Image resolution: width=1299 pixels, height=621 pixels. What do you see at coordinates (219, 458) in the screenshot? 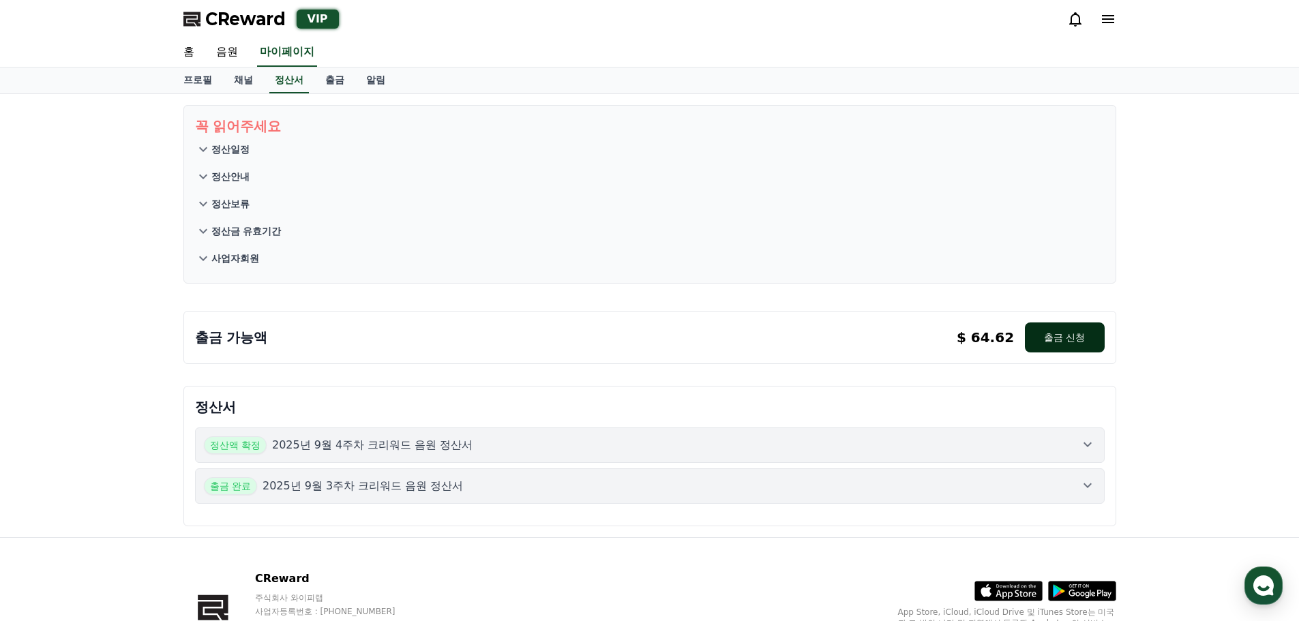
I see `span: 설정` at bounding box center [219, 458].